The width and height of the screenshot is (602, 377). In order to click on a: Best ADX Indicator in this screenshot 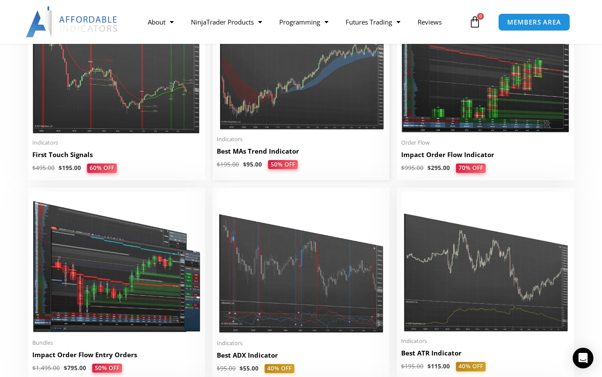, I will do `click(301, 358)`.